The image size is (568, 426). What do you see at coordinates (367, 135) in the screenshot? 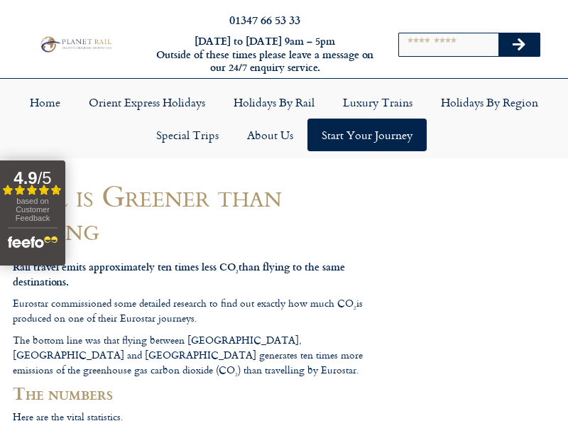
I see `a: Start your Journey` at bounding box center [367, 135].